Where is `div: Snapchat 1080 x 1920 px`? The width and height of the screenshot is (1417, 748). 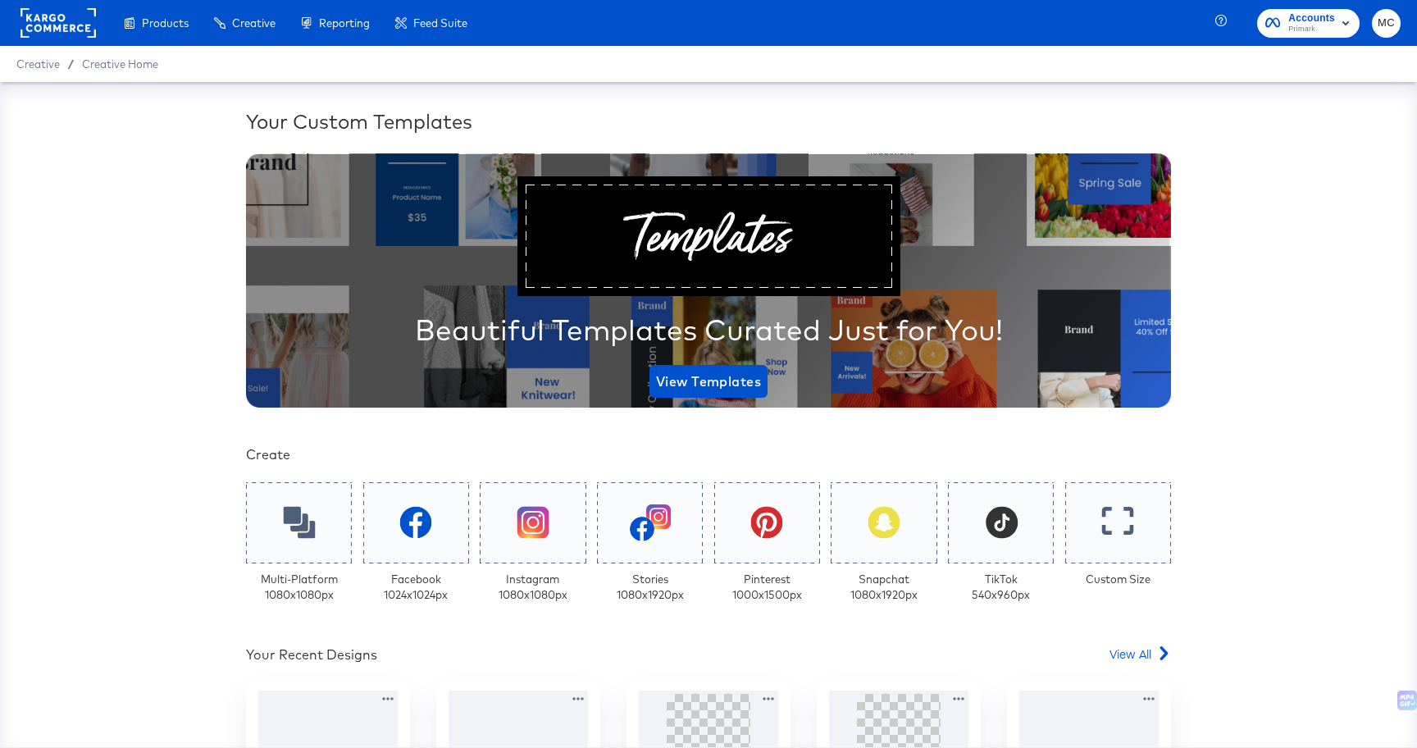 div: Snapchat 1080 x 1920 px is located at coordinates (884, 586).